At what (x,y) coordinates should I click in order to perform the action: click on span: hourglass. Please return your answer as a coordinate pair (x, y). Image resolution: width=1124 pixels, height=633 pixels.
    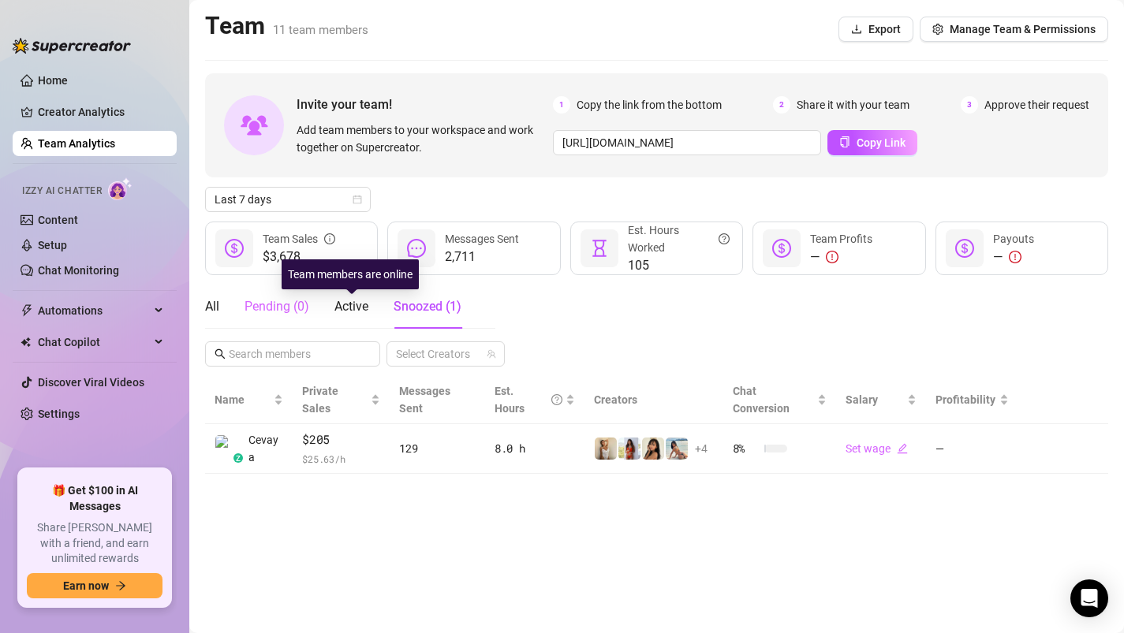
    Looking at the image, I should click on (599, 248).